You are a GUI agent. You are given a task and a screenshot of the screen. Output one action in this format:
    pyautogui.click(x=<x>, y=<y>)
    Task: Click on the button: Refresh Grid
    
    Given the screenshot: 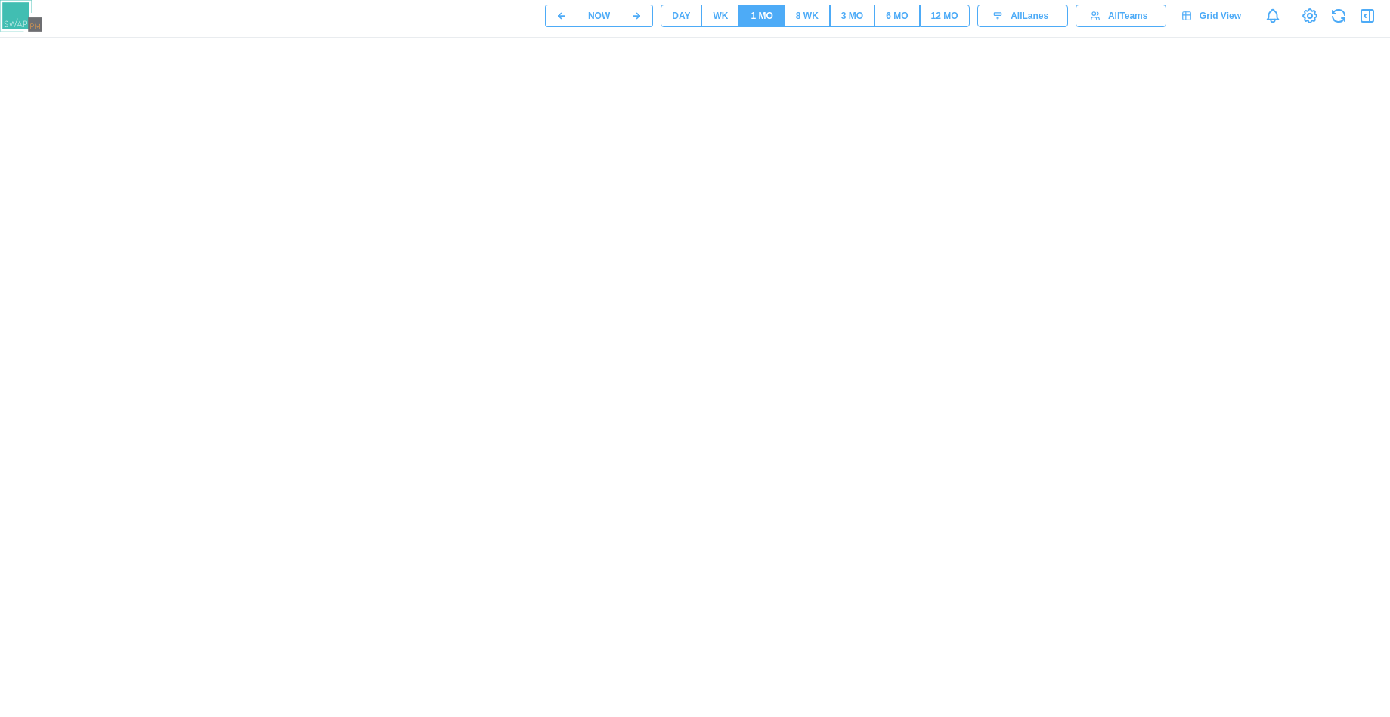 What is the action you would take?
    pyautogui.click(x=1338, y=16)
    